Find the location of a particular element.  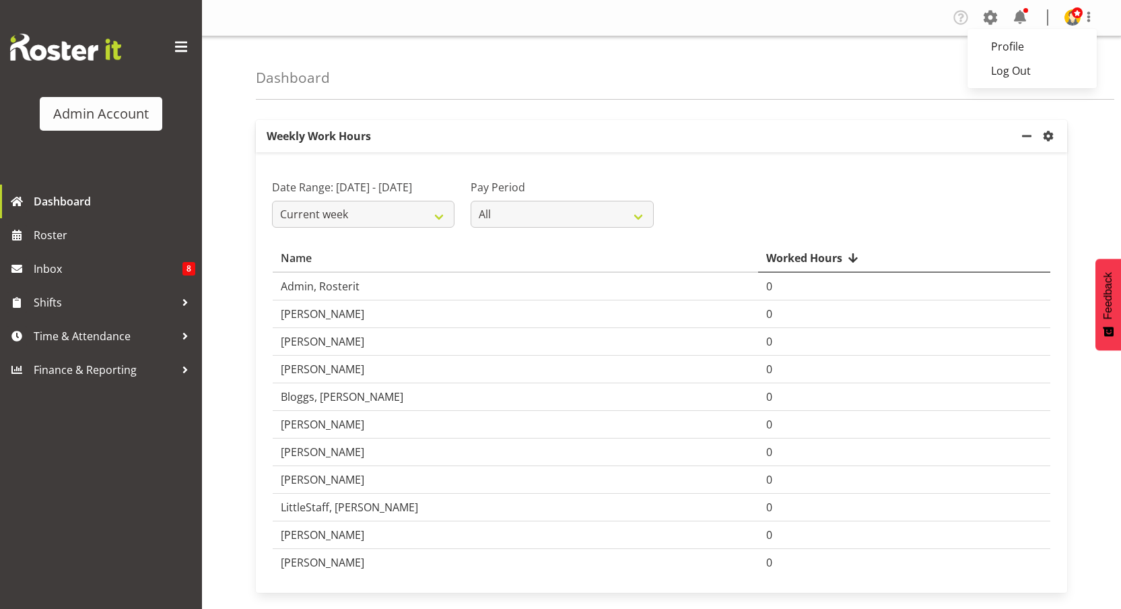

span: Time & Attendance is located at coordinates (104, 336).